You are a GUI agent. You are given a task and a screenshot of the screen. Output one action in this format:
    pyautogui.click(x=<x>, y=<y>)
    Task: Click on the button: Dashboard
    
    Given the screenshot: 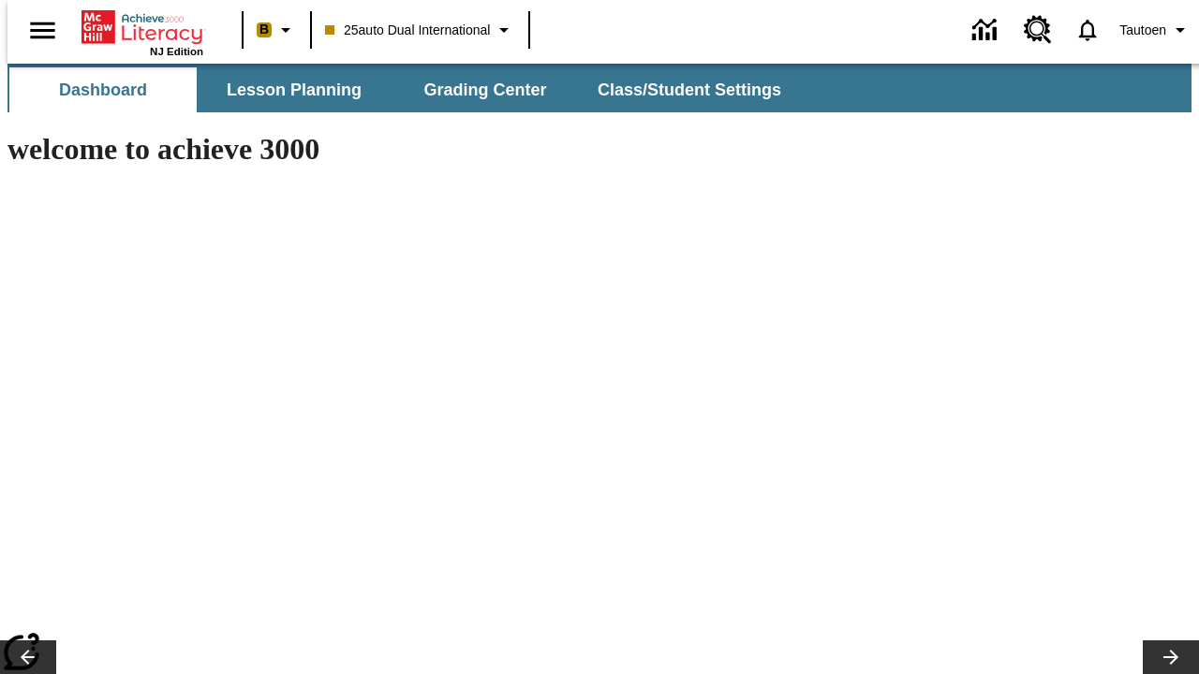 What is the action you would take?
    pyautogui.click(x=103, y=90)
    